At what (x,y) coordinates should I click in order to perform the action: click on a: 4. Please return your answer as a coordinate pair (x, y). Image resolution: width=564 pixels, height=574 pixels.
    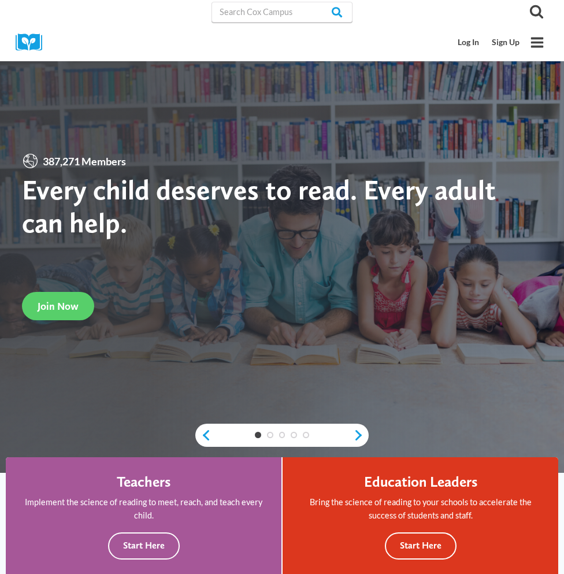
    Looking at the image, I should click on (294, 435).